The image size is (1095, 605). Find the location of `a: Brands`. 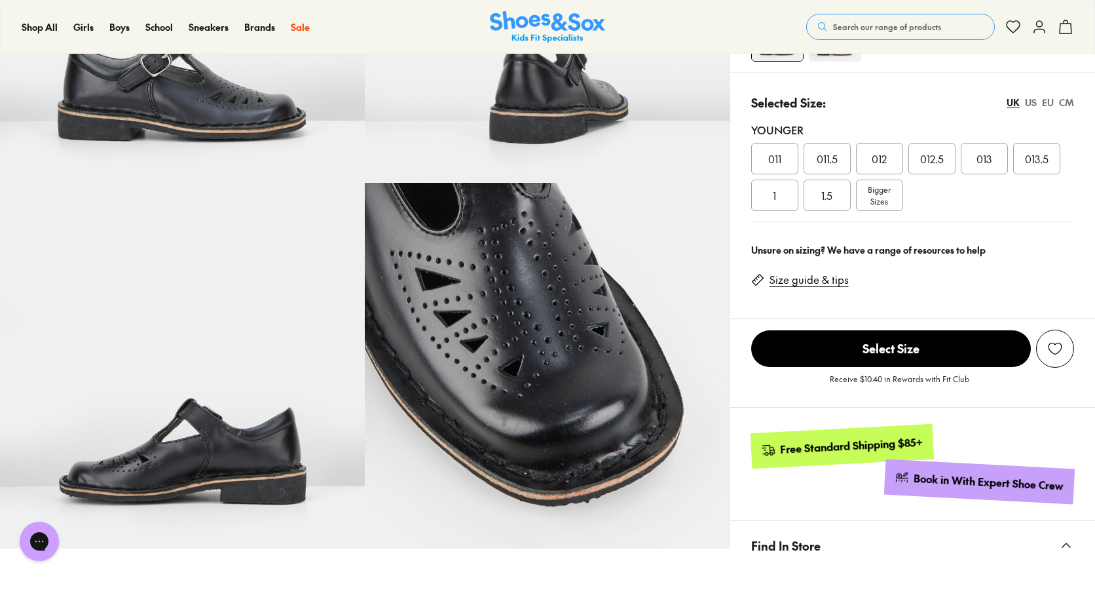

a: Brands is located at coordinates (259, 27).